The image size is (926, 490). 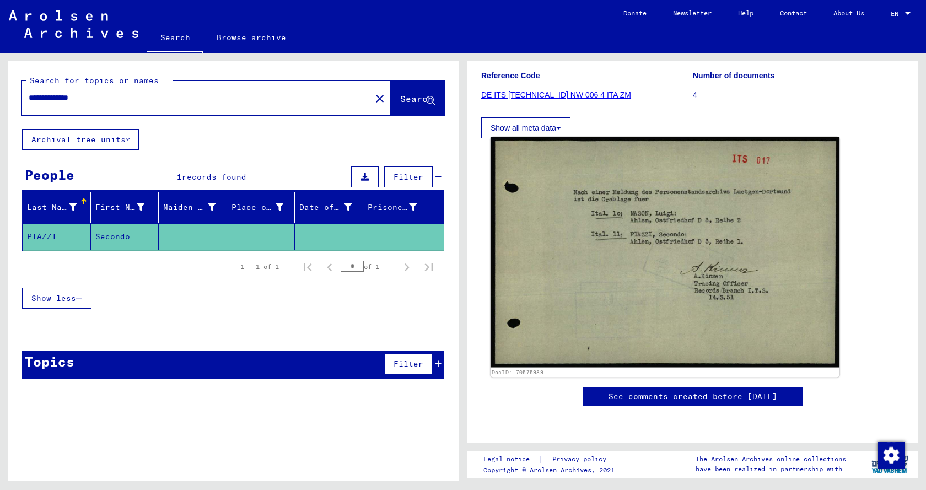 What do you see at coordinates (403, 207) in the screenshot?
I see `mat-header-cell: Prisoner #` at bounding box center [403, 207].